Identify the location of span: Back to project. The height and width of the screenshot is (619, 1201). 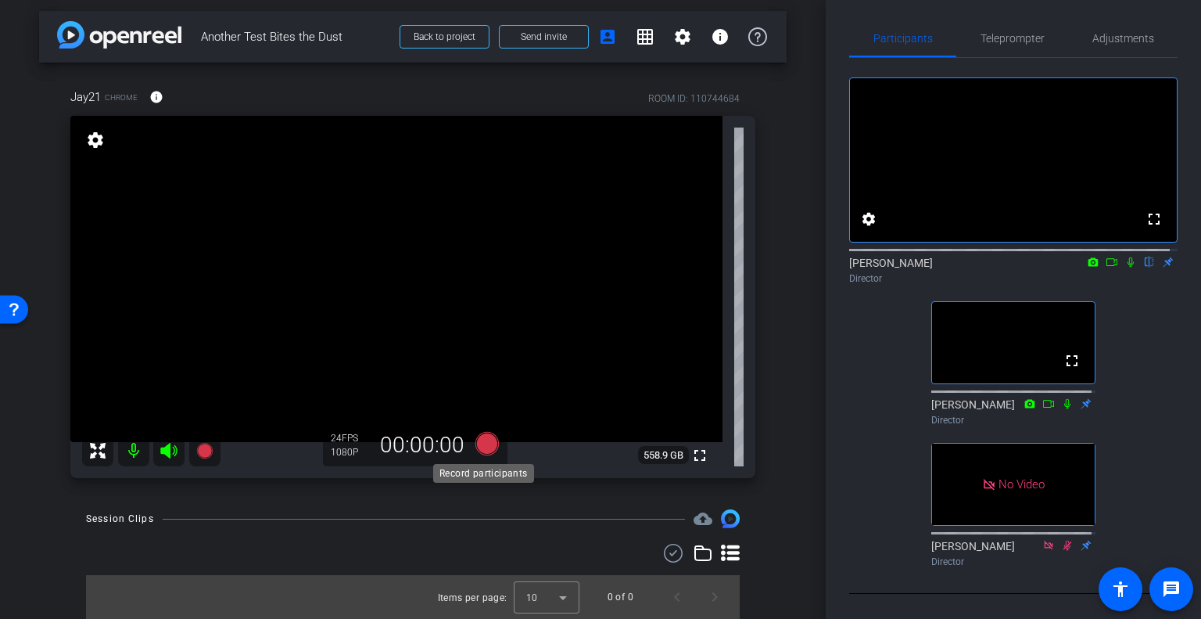
(444, 37).